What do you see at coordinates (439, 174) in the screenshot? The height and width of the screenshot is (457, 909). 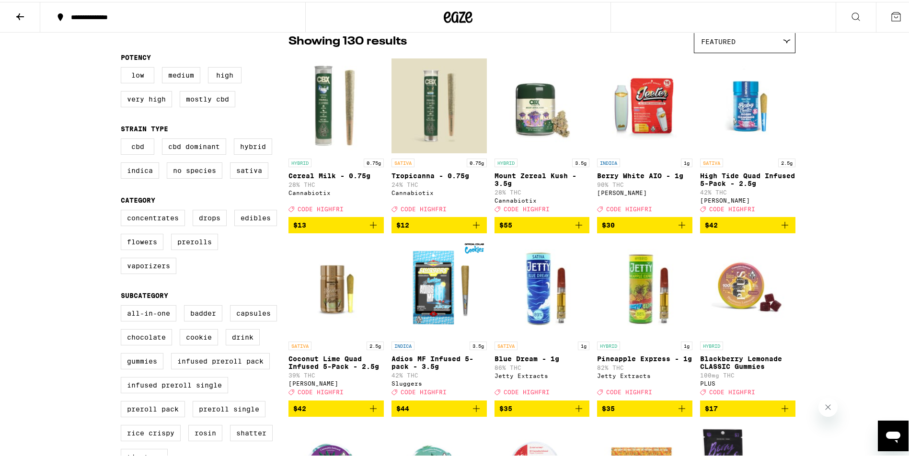 I see `p: Tropicanna - 0.75g` at bounding box center [439, 174].